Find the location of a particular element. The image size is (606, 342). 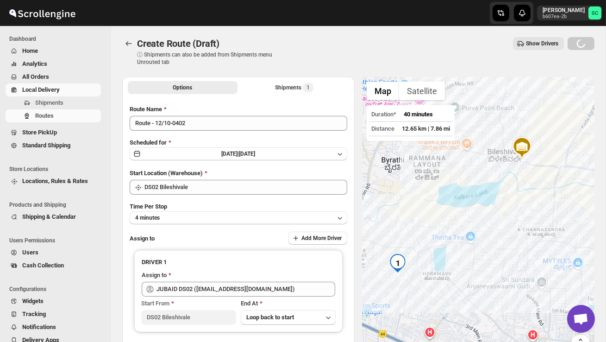

span: Sanjay chetri is located at coordinates (595, 13).